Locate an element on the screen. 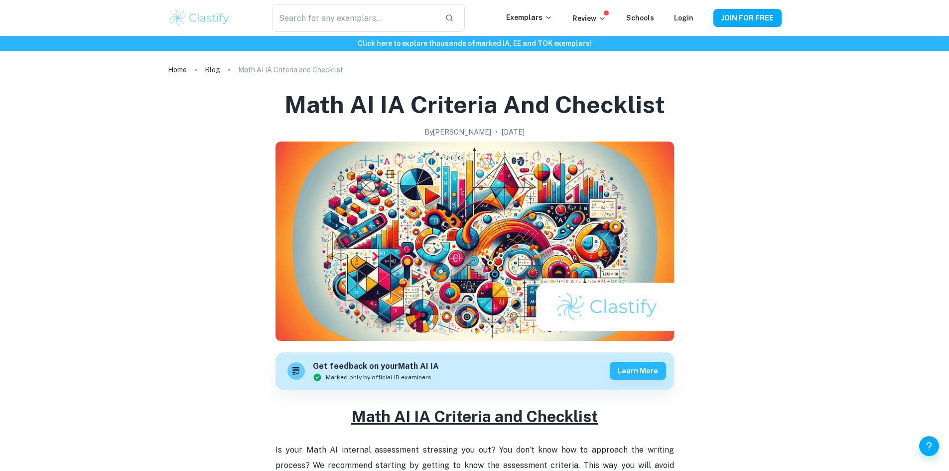  button: JOIN FOR FREE is located at coordinates (747, 18).